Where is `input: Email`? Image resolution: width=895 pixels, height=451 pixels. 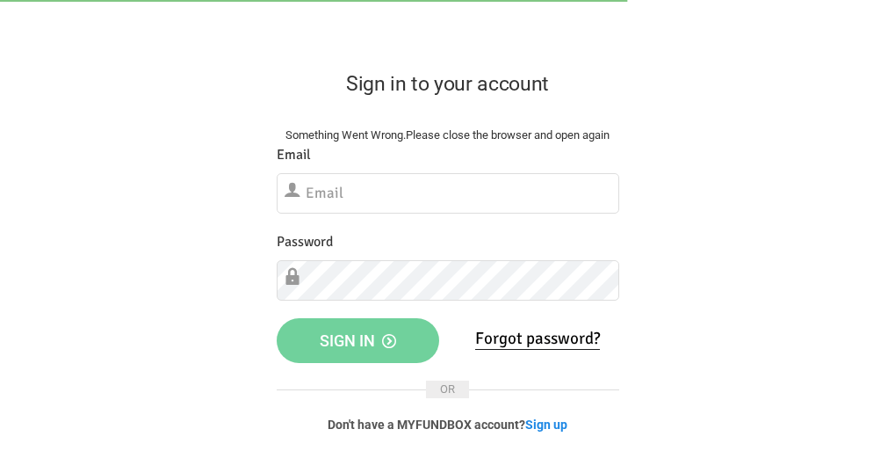 input: Email is located at coordinates (448, 193).